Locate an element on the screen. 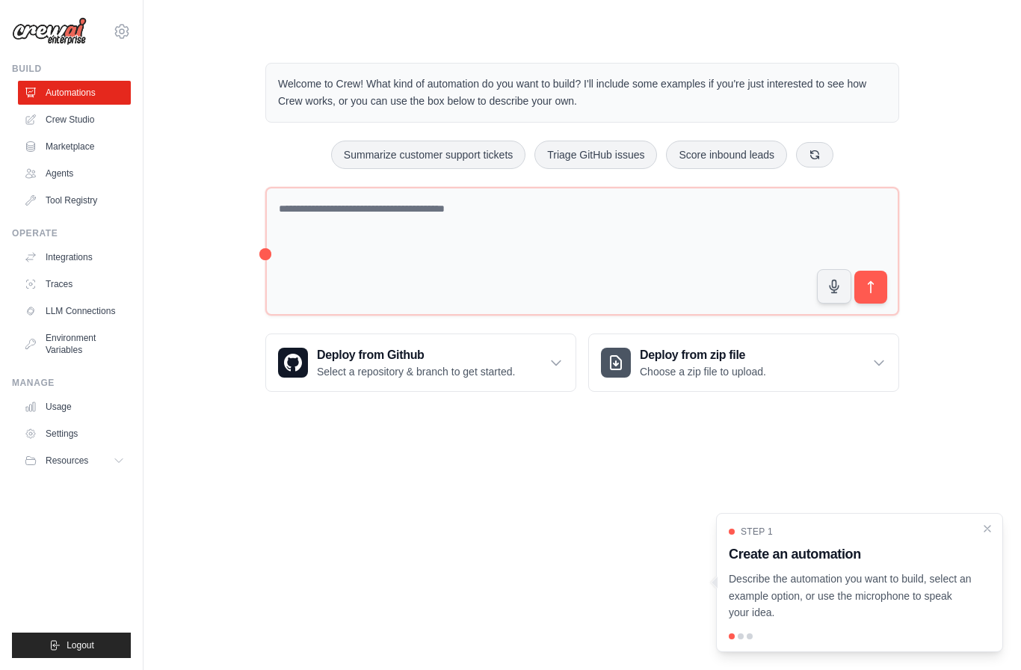  h3: Deploy from zip file is located at coordinates (703, 355).